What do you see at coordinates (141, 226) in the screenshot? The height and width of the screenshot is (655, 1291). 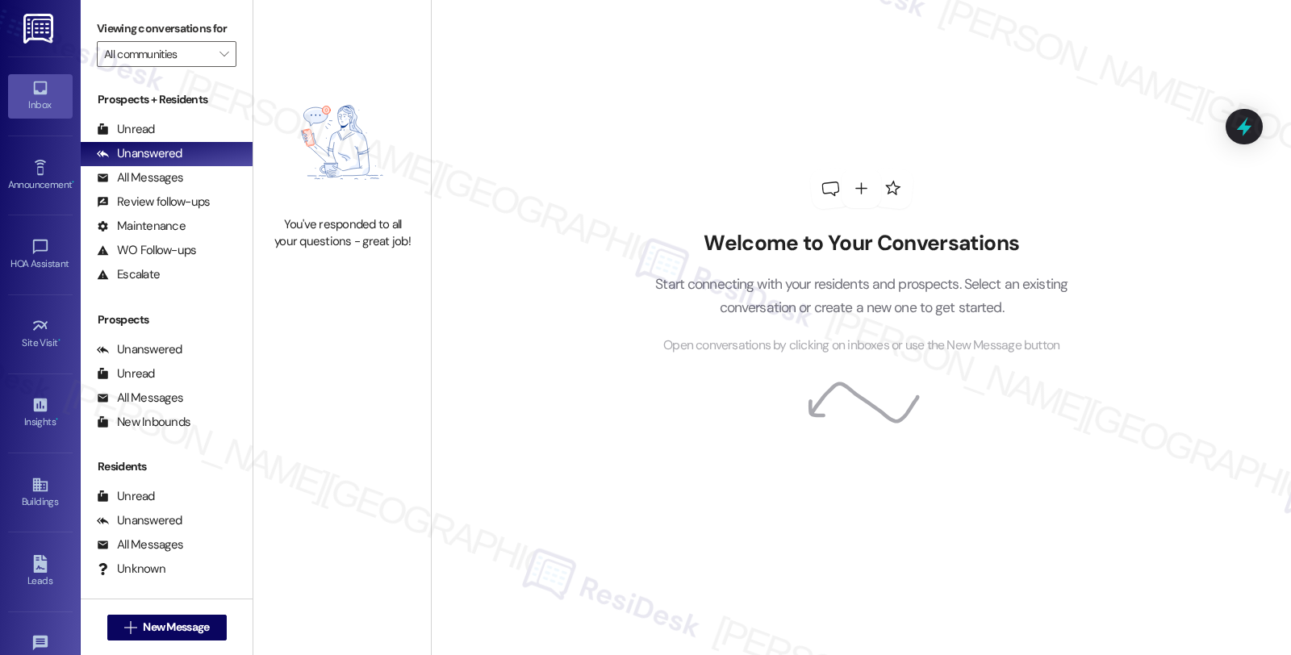 I see `div: Maintenance` at bounding box center [141, 226].